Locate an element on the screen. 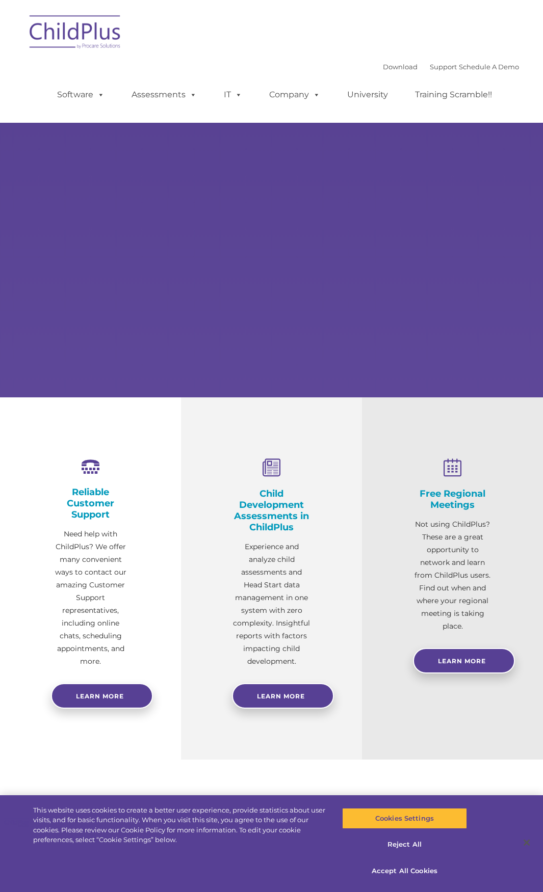 This screenshot has width=543, height=892. img: ChildPlus by Procare Solutions is located at coordinates (75, 34).